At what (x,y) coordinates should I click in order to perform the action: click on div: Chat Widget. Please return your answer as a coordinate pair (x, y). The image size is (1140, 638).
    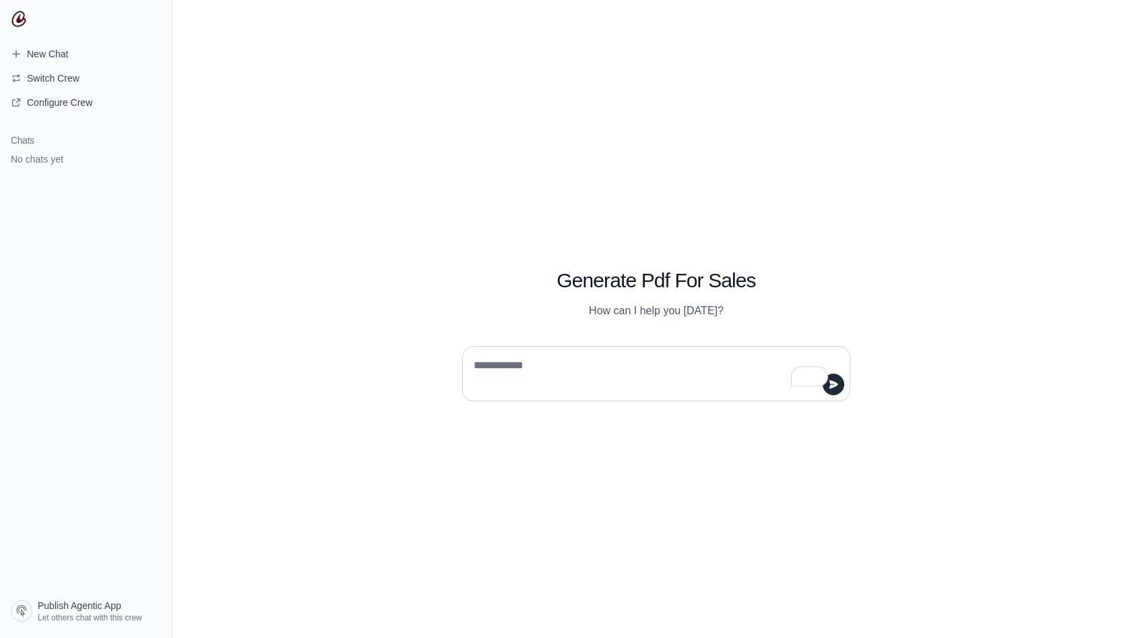
    Looking at the image, I should click on (1107, 605).